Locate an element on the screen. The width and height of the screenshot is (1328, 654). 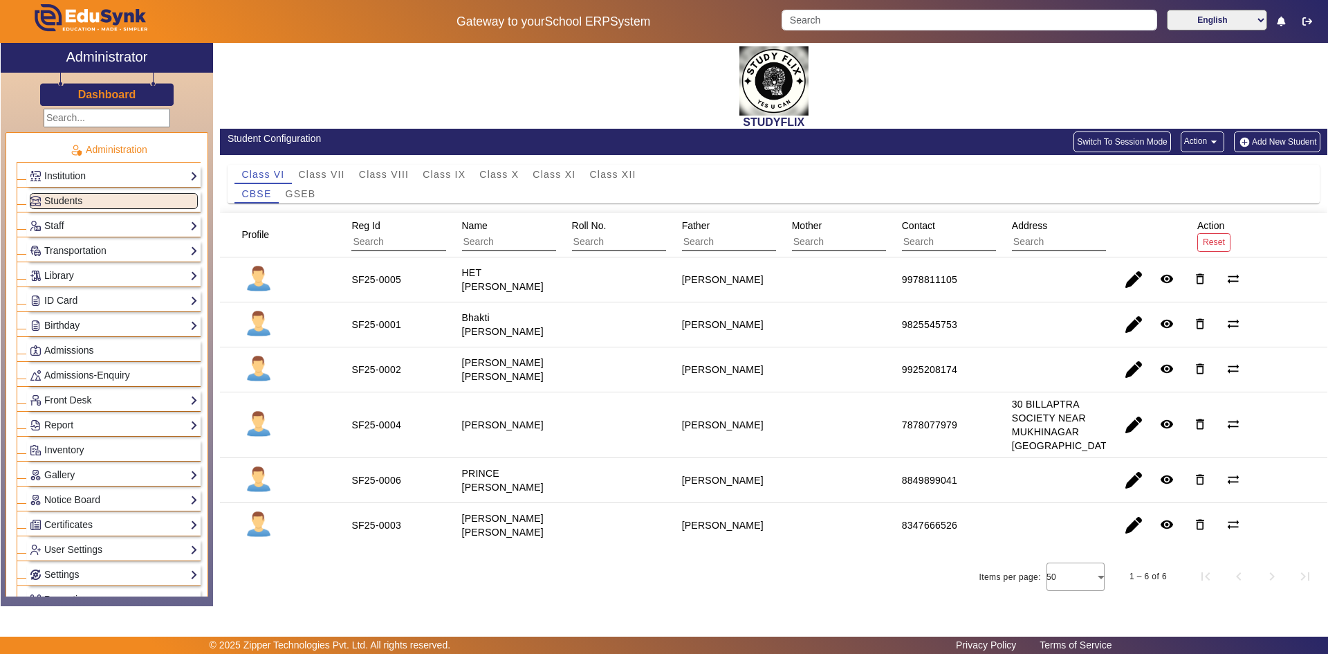
a: Students is located at coordinates (113, 201).